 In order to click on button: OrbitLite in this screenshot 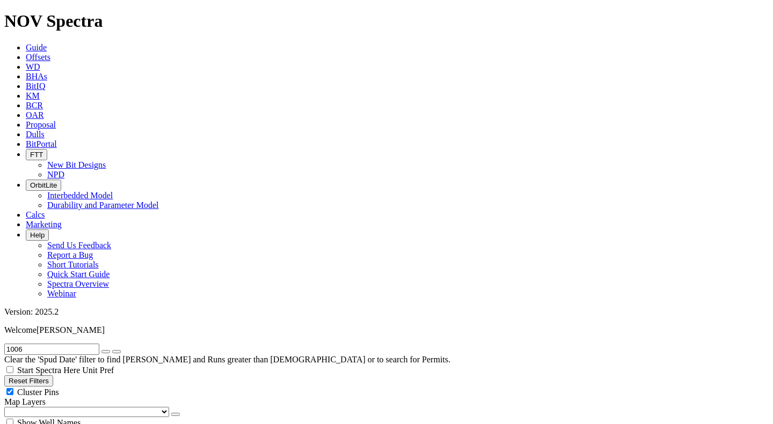, I will do `click(43, 185)`.